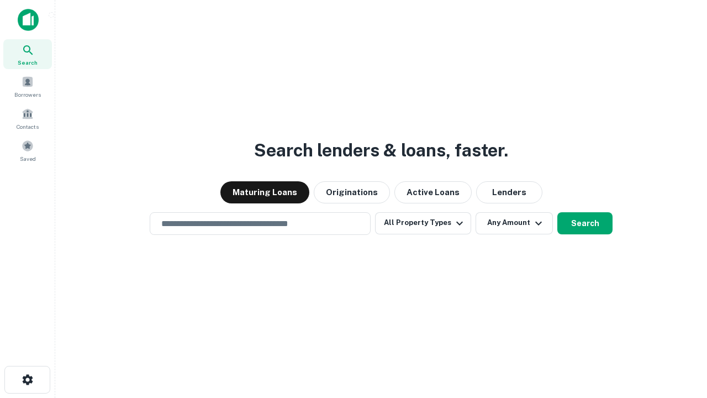 The image size is (707, 398). What do you see at coordinates (28, 86) in the screenshot?
I see `div: Borrowers` at bounding box center [28, 86].